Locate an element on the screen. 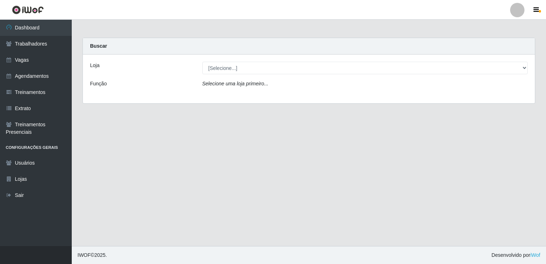  label: Loja is located at coordinates (95, 65).